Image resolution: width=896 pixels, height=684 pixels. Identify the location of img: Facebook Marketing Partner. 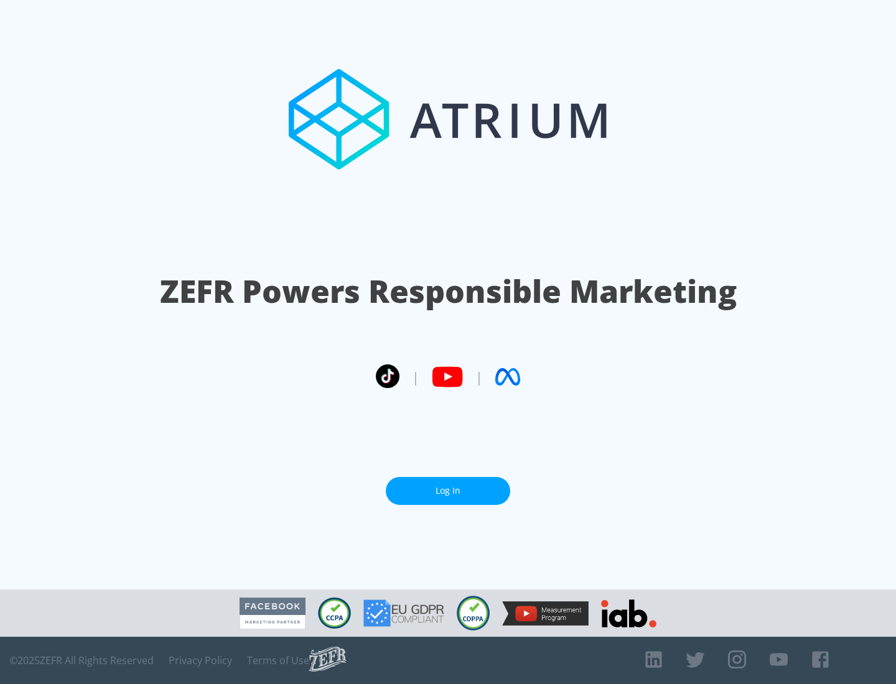
(272, 613).